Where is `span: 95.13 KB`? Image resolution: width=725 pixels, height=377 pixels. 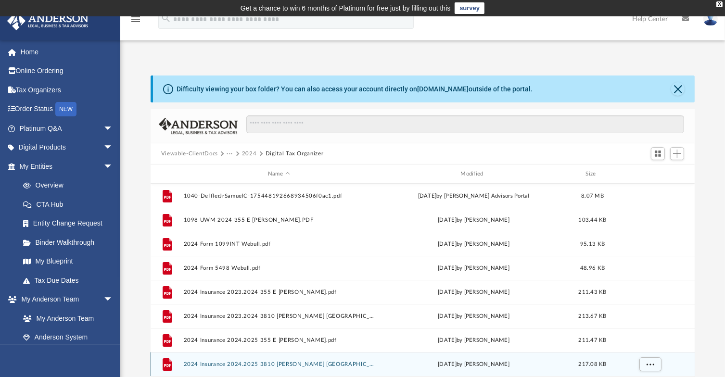 span: 95.13 KB is located at coordinates (592, 244).